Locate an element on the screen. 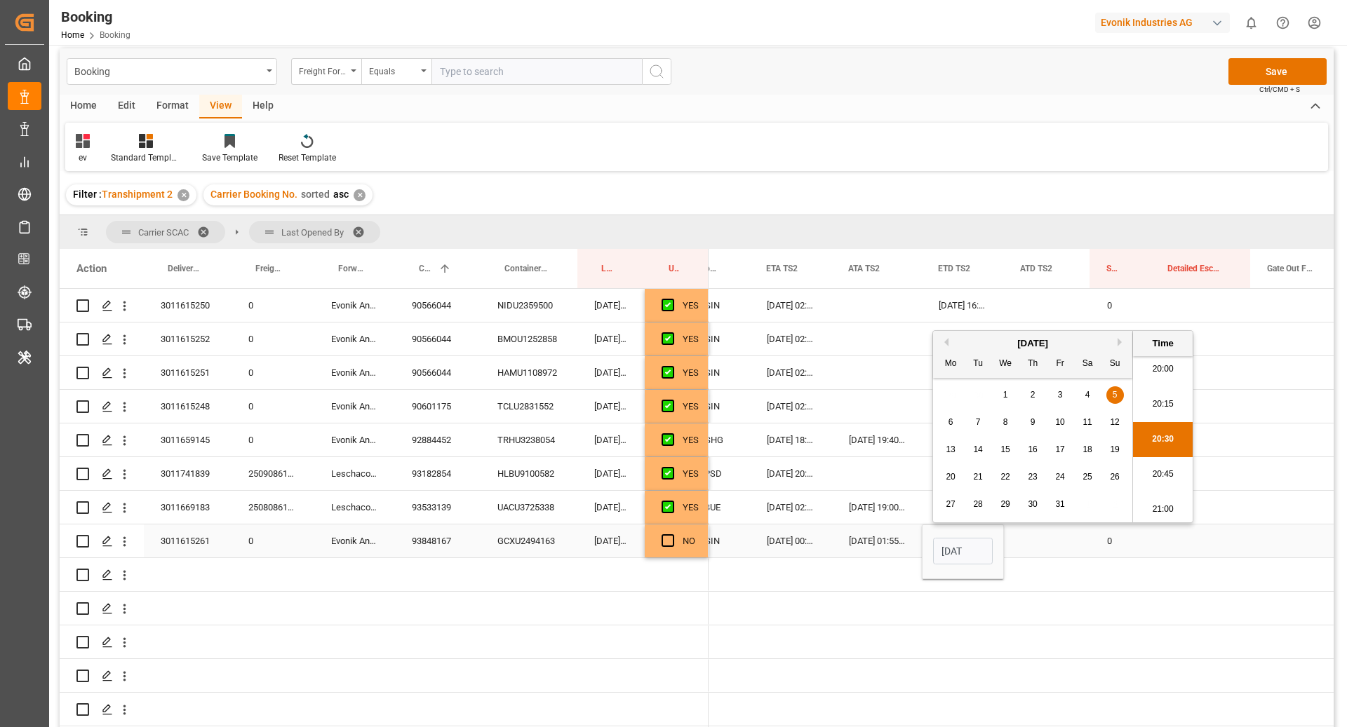 The height and width of the screenshot is (727, 1347). span: 4 is located at coordinates (1087, 395).